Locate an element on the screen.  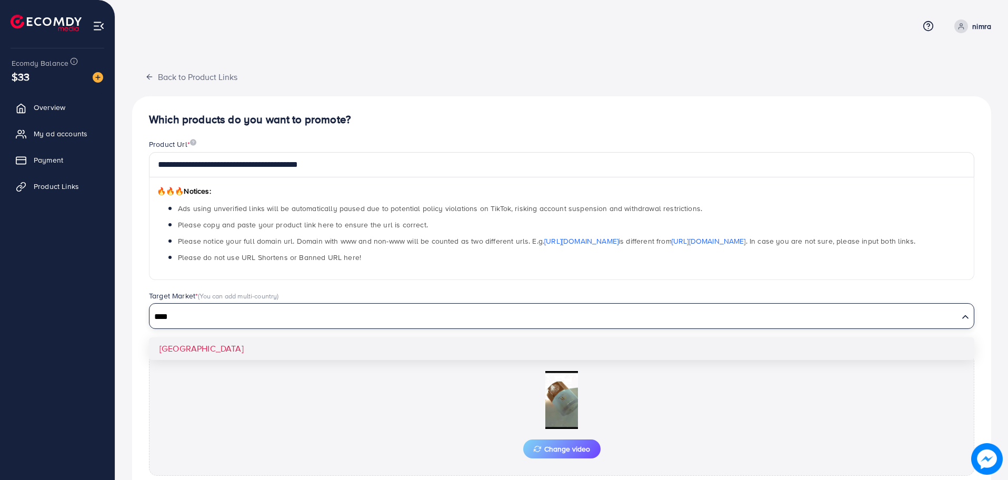
span: Payment is located at coordinates (48, 160).